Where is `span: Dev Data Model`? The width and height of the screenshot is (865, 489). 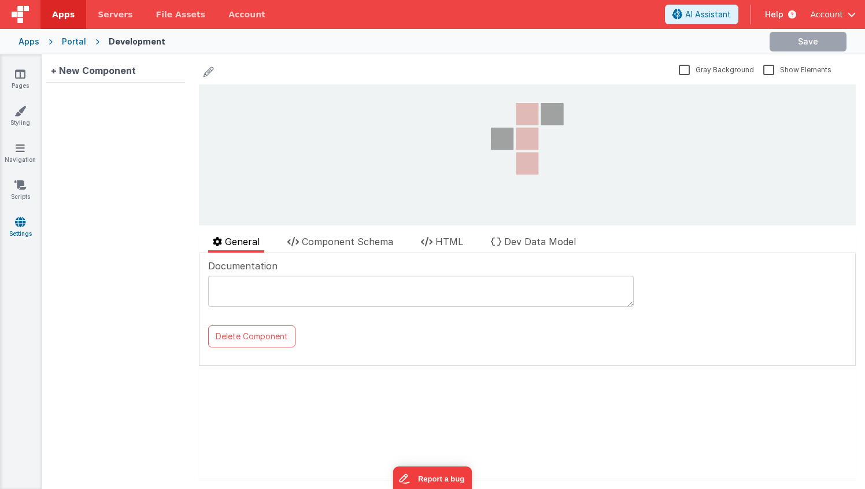 span: Dev Data Model is located at coordinates (540, 242).